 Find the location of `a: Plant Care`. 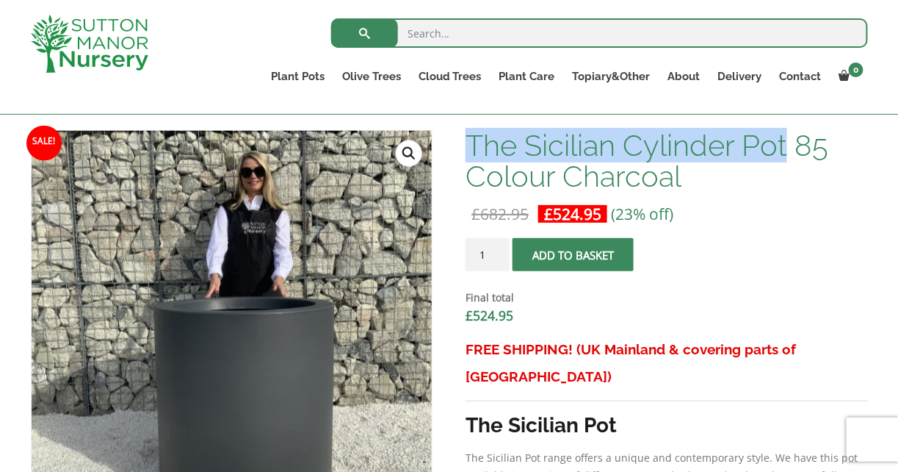

a: Plant Care is located at coordinates (527, 76).